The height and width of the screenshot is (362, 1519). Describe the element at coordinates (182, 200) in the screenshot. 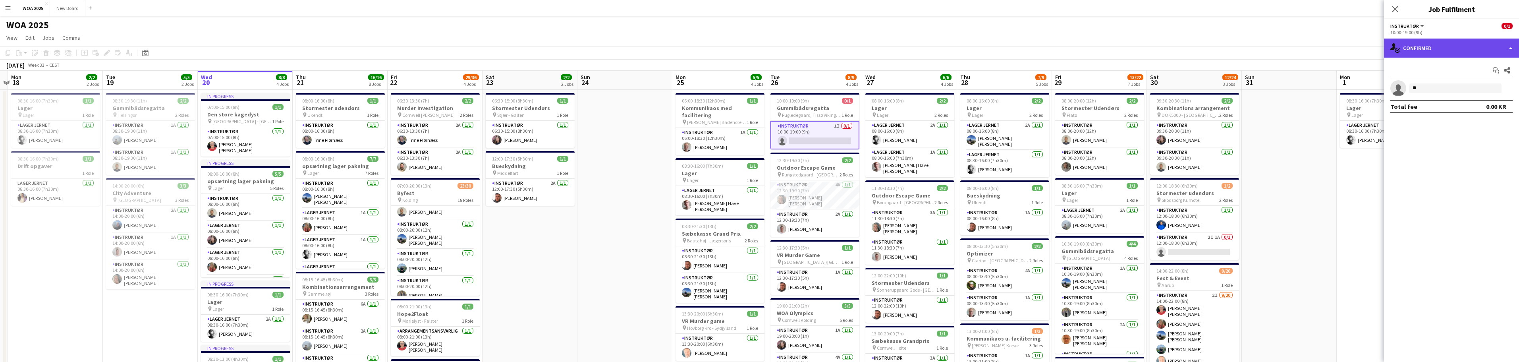

I see `span: 3 Roles` at that location.